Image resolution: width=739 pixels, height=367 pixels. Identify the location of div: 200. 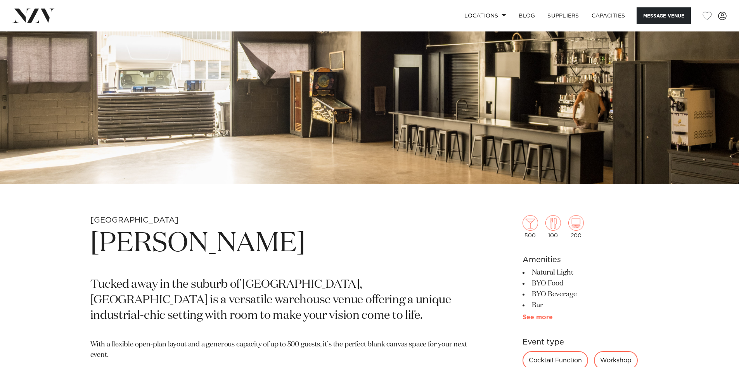
(576, 227).